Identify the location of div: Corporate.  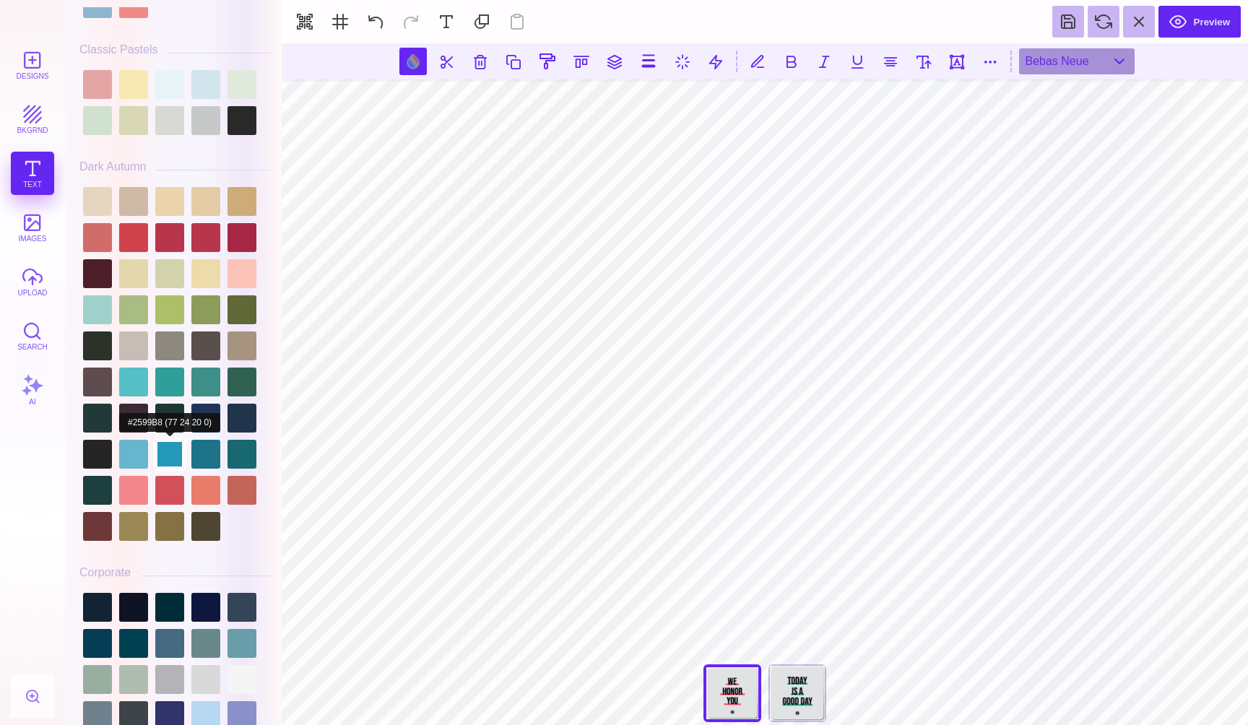
(105, 572).